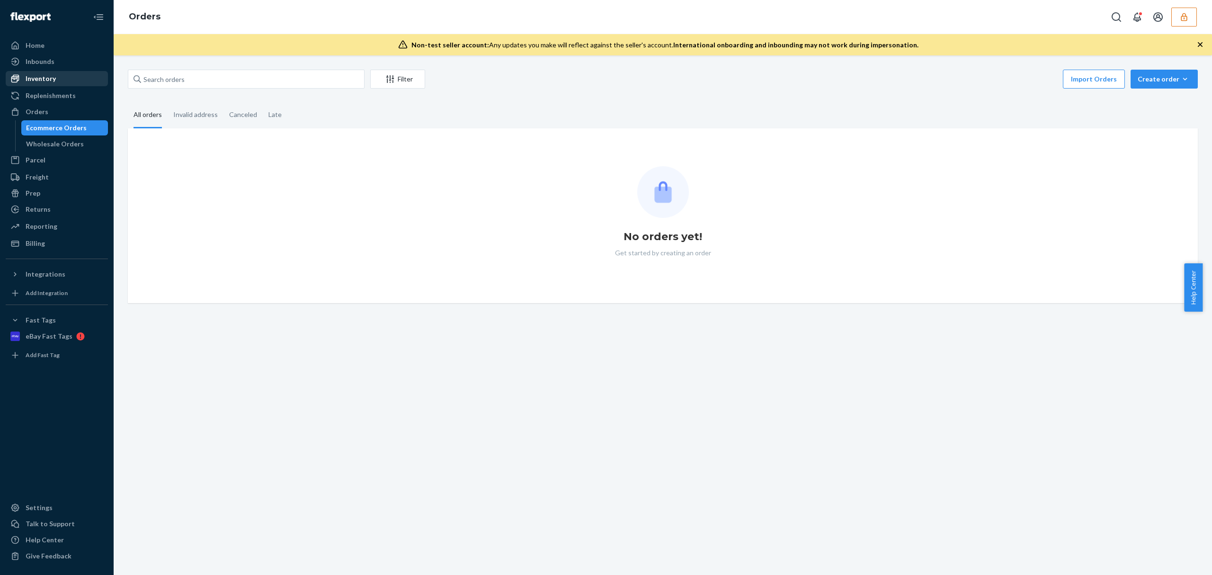 The height and width of the screenshot is (575, 1212). I want to click on button: Filter, so click(398, 79).